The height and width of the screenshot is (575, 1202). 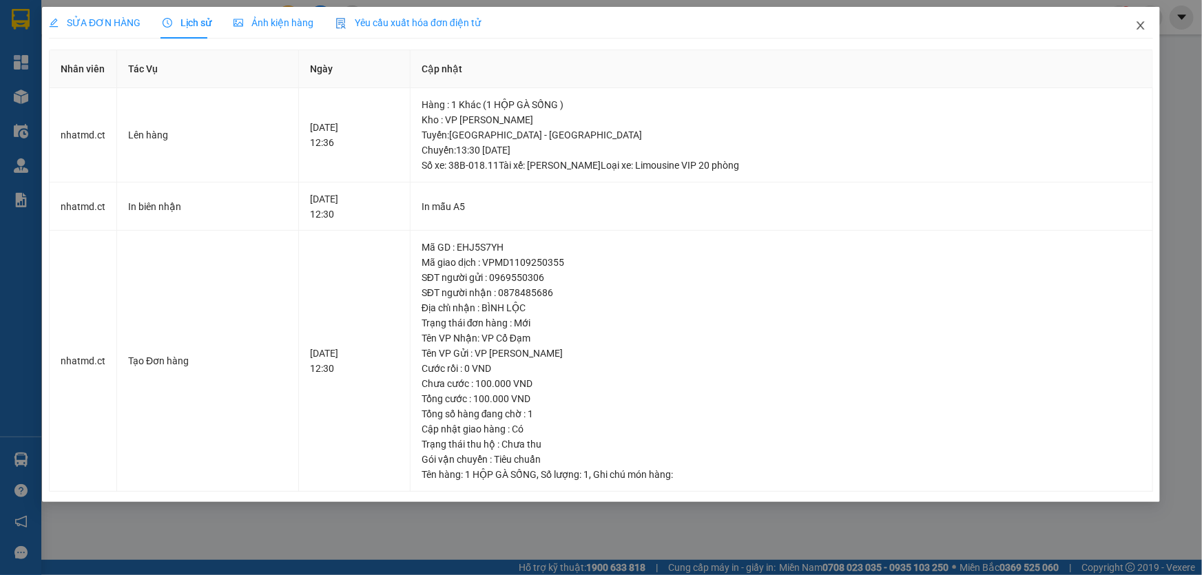 What do you see at coordinates (208, 69) in the screenshot?
I see `th: Tác Vụ` at bounding box center [208, 69].